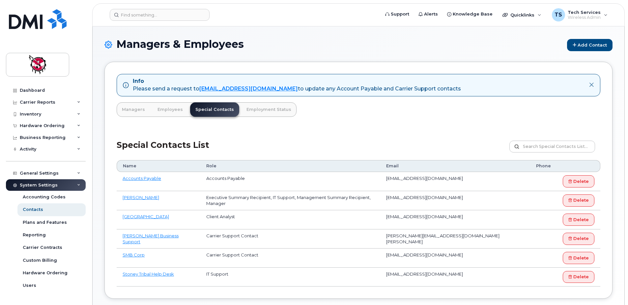  I want to click on a: Employment Status, so click(269, 109).